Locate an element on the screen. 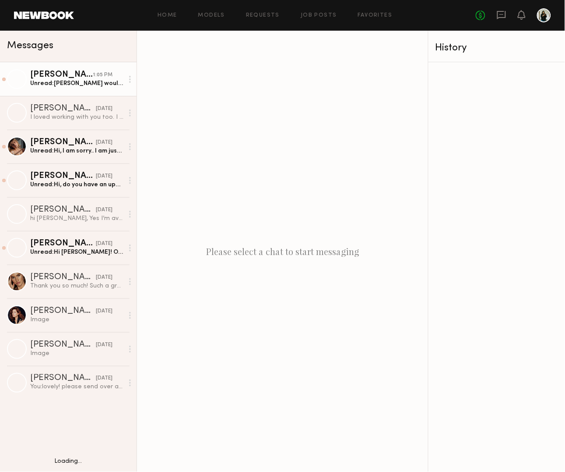 This screenshot has height=472, width=565. div: History is located at coordinates (497, 48).